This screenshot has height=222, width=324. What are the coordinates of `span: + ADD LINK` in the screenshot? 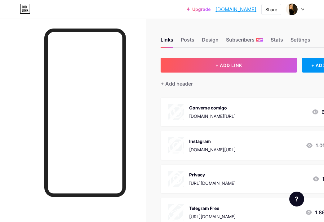 It's located at (229, 65).